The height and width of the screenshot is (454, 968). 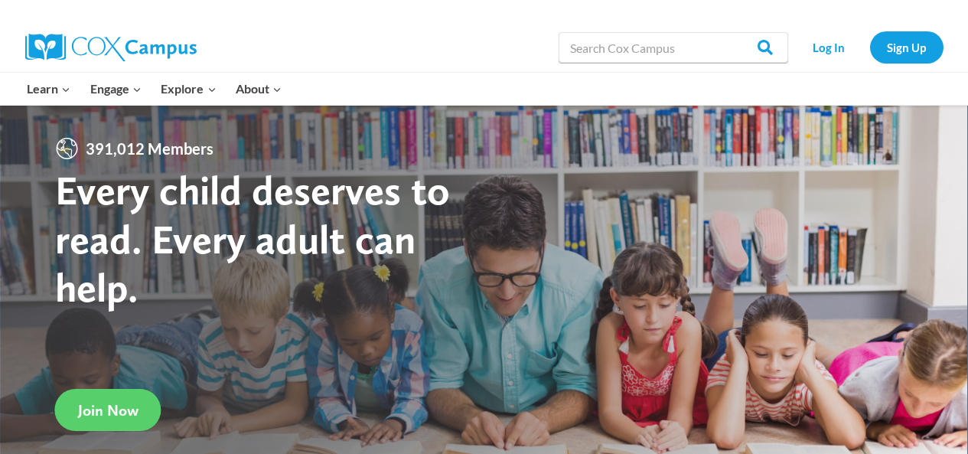 What do you see at coordinates (111, 47) in the screenshot?
I see `img: Cox Campus` at bounding box center [111, 47].